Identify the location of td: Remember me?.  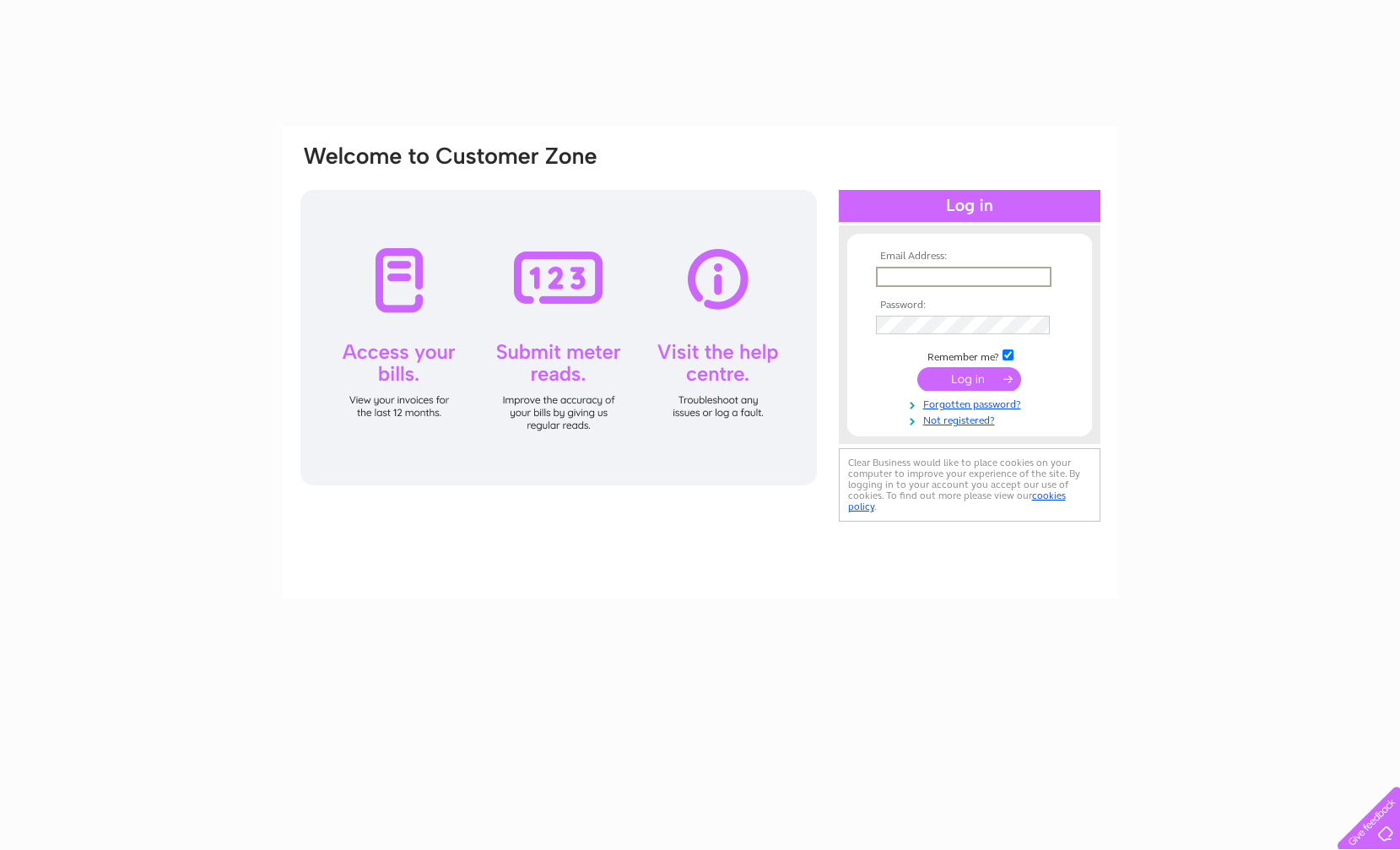
(970, 355).